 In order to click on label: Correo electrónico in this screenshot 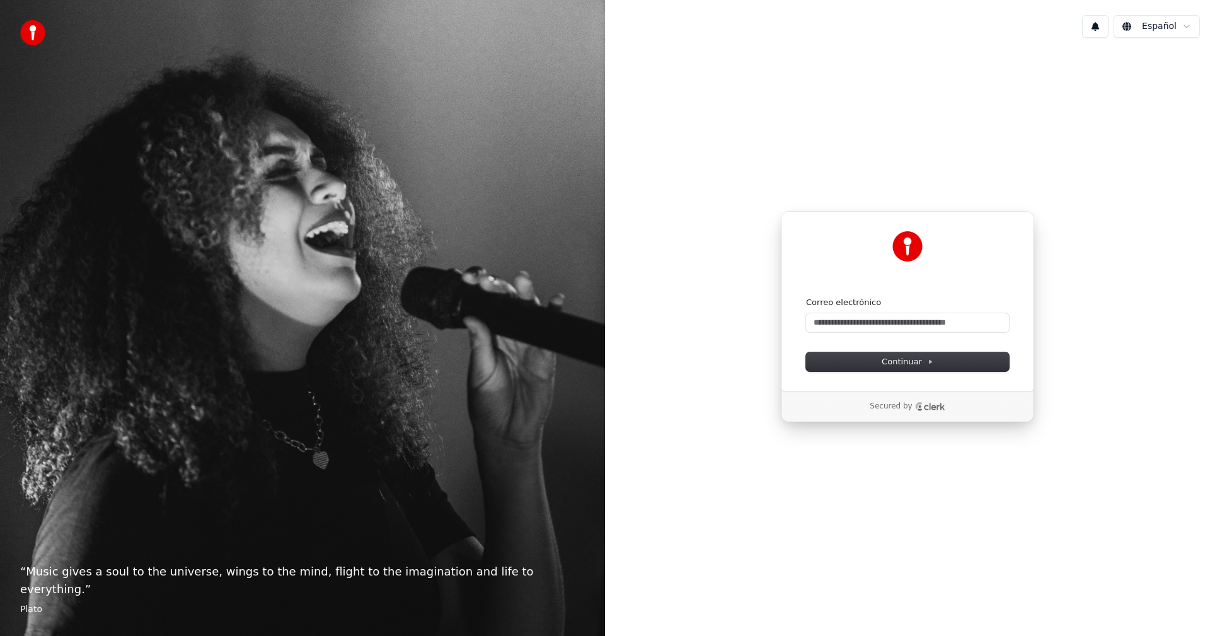, I will do `click(844, 303)`.